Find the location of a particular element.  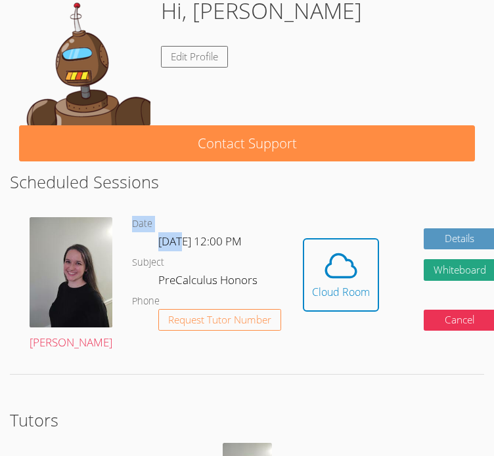

button: Request Tutor Number is located at coordinates (219, 320).